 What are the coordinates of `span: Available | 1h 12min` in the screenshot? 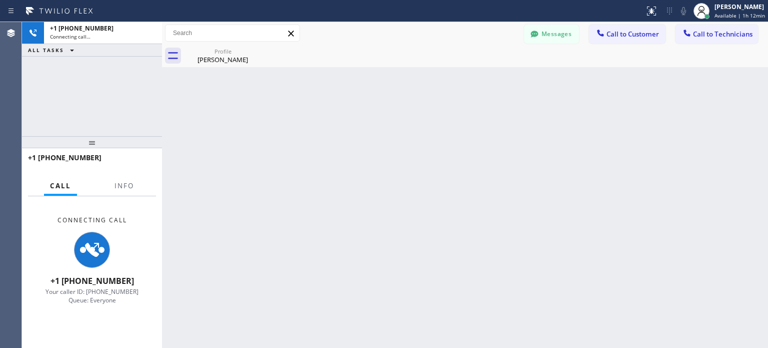 It's located at (740, 16).